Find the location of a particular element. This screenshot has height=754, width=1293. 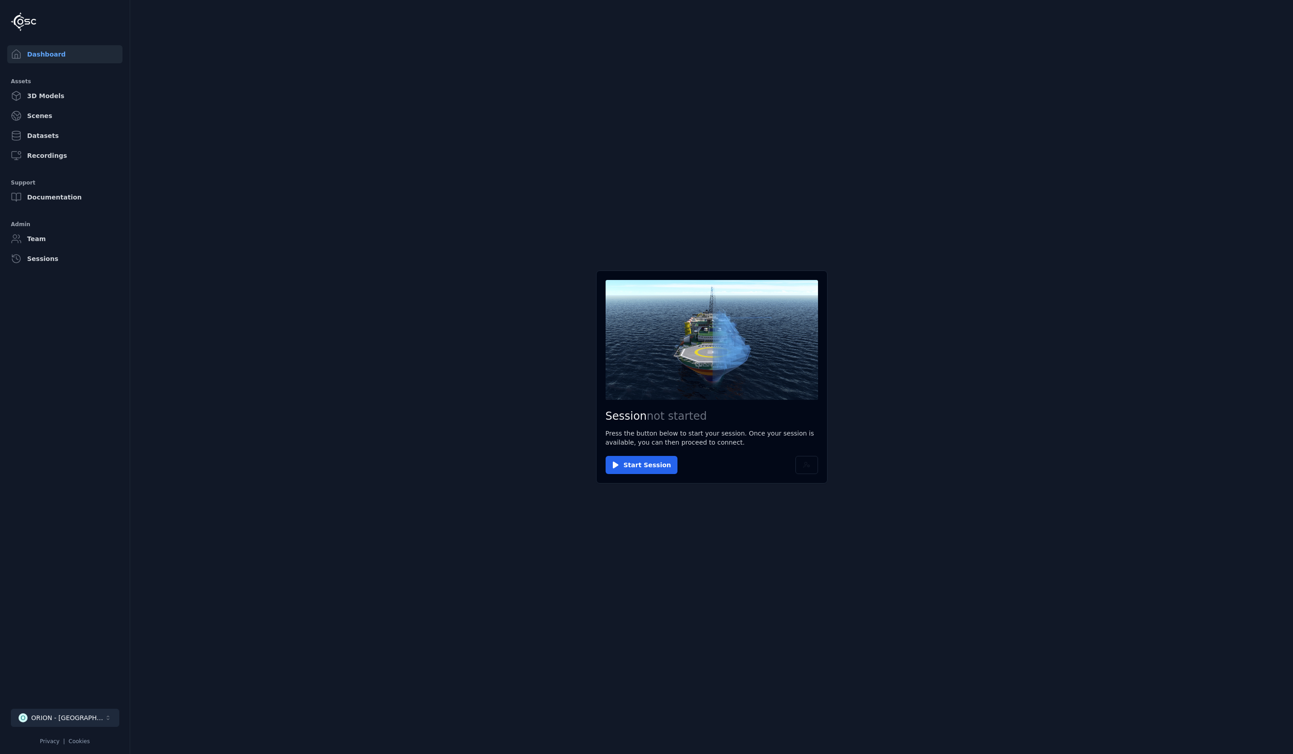

a: Scenes is located at coordinates (65, 116).